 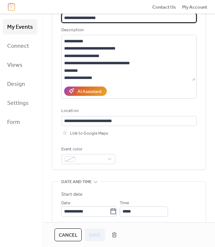 What do you see at coordinates (195, 7) in the screenshot?
I see `span: My Account` at bounding box center [195, 7].